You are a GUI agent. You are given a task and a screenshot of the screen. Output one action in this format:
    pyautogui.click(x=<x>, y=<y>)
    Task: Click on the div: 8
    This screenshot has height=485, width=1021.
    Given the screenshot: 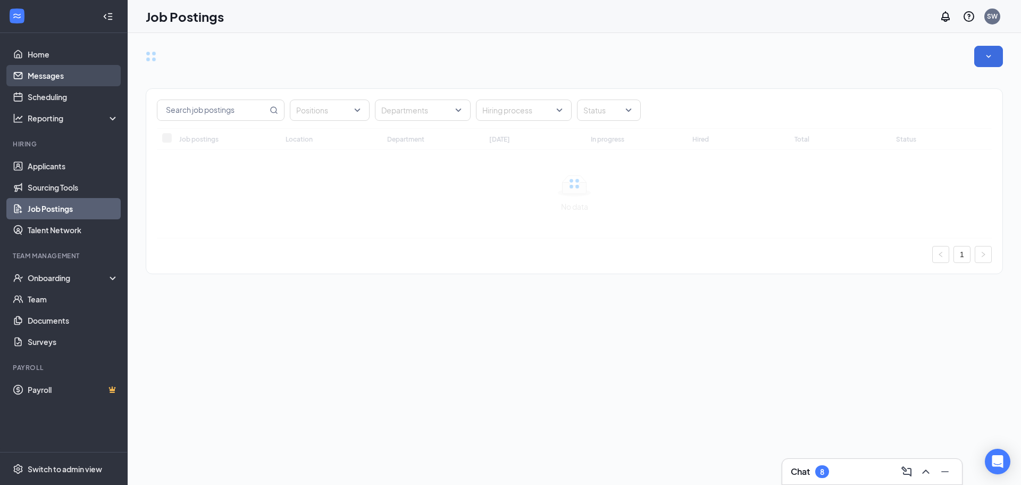 What is the action you would take?
    pyautogui.click(x=822, y=471)
    